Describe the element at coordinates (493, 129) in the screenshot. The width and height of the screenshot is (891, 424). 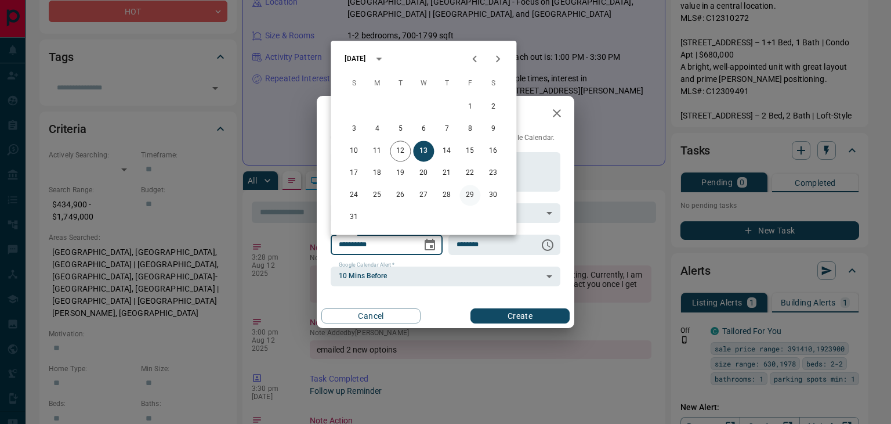
I see `button: 9` at that location.